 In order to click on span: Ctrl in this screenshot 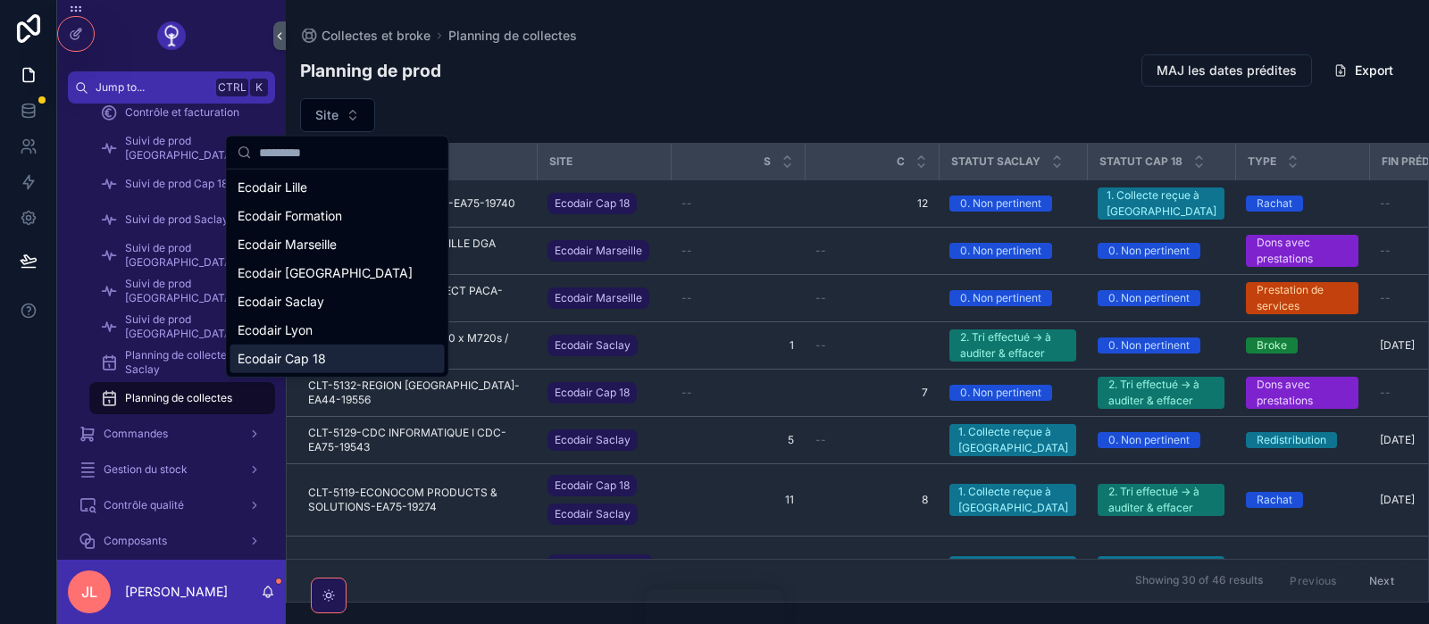, I will do `click(232, 88)`.